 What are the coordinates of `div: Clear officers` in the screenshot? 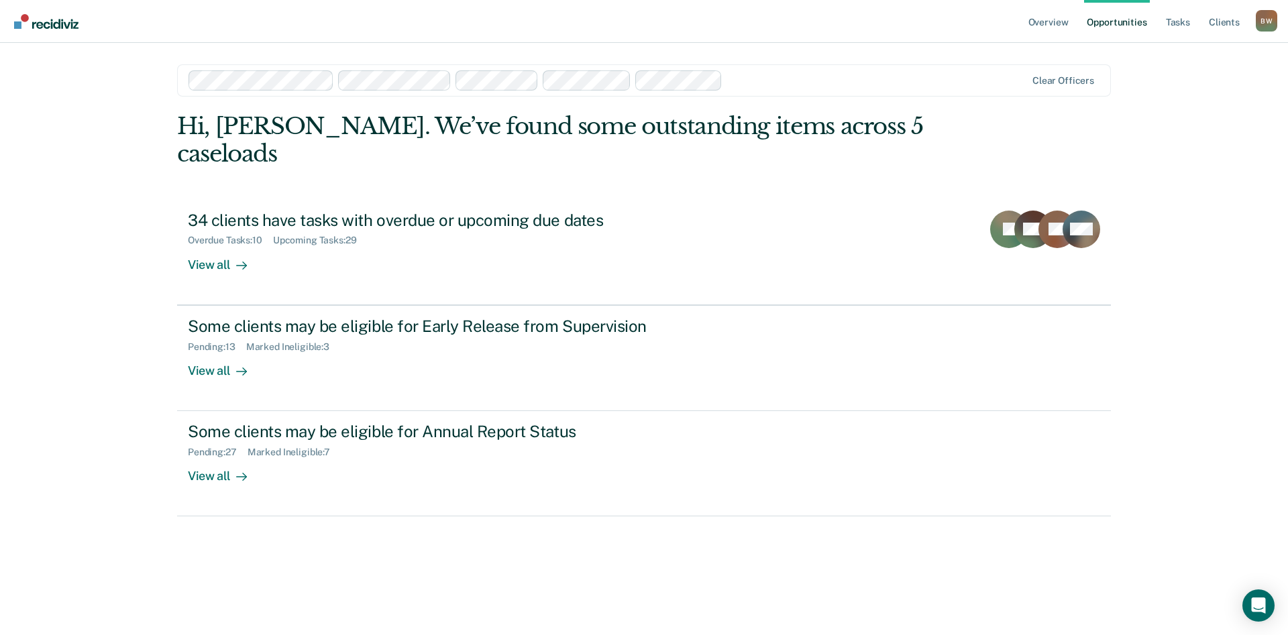 It's located at (1064, 81).